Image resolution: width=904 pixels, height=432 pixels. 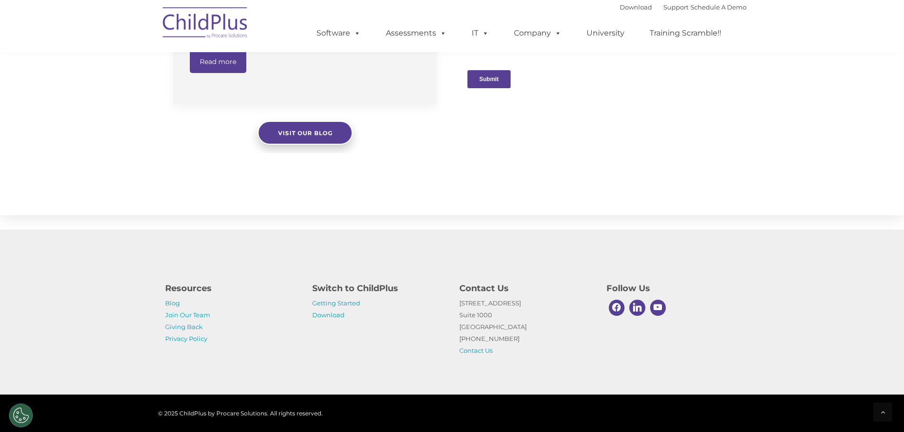 I want to click on div: Chat Widget, so click(x=797, y=241).